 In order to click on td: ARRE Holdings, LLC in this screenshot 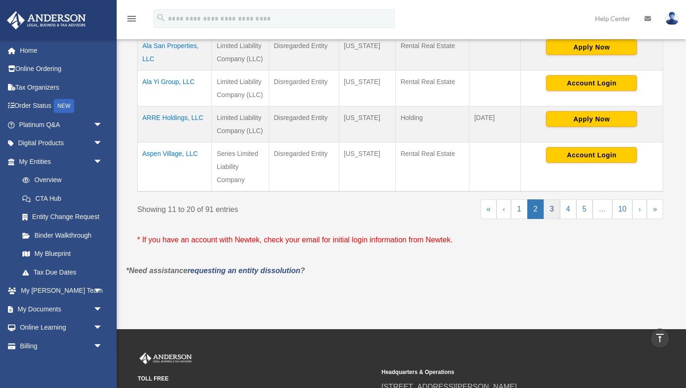, I will do `click(175, 124)`.